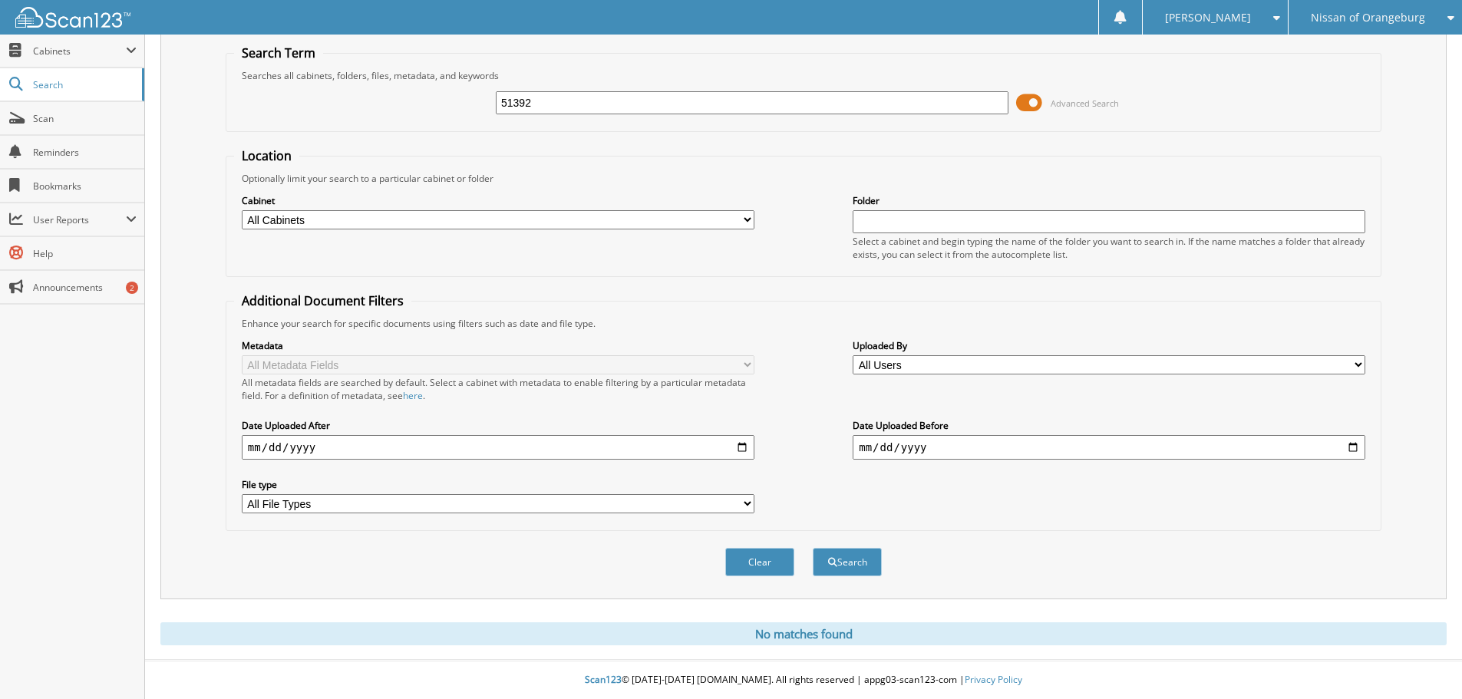 The width and height of the screenshot is (1462, 699). Describe the element at coordinates (804, 178) in the screenshot. I see `div: Optionally limit your search to a particular cabinet or folder` at that location.